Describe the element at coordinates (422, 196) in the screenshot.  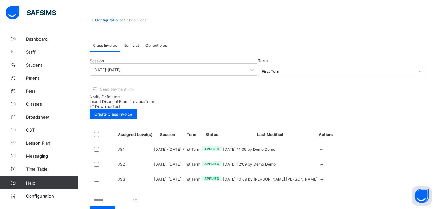
I see `button: Open asap` at that location.